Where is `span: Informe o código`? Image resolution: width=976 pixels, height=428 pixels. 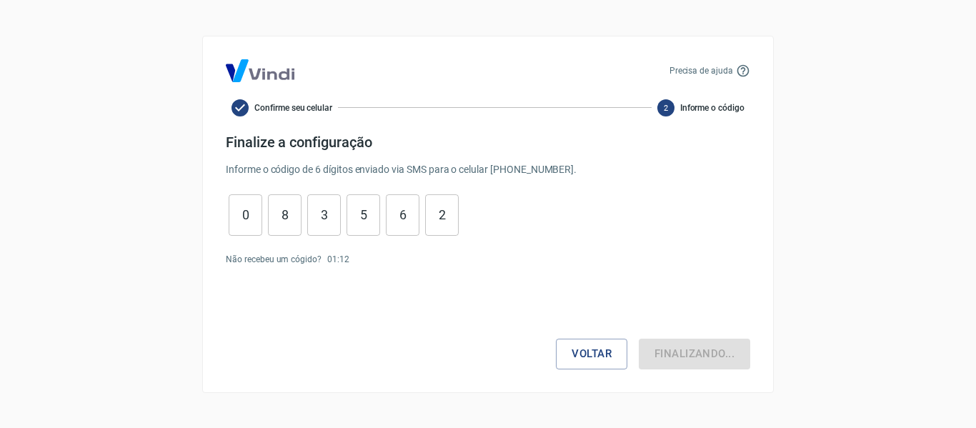 span: Informe o código is located at coordinates (713, 108).